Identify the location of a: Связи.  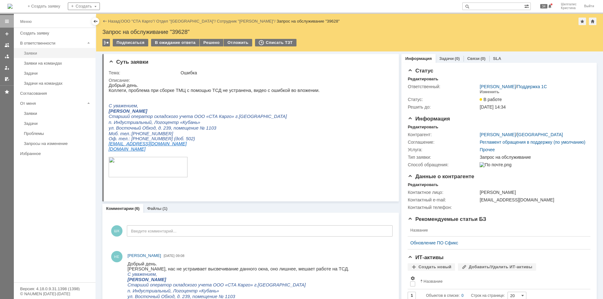
(473, 58).